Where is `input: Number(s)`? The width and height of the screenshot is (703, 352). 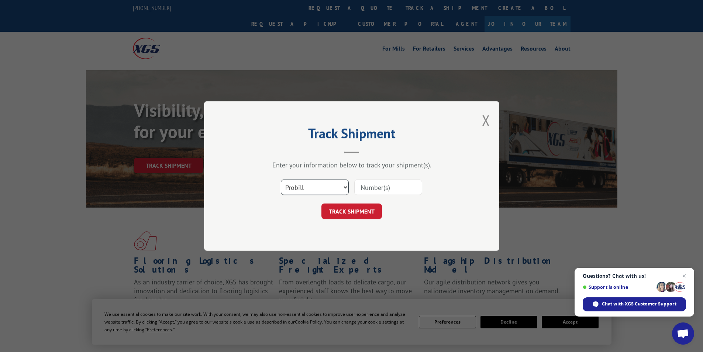 input: Number(s) is located at coordinates (388, 187).